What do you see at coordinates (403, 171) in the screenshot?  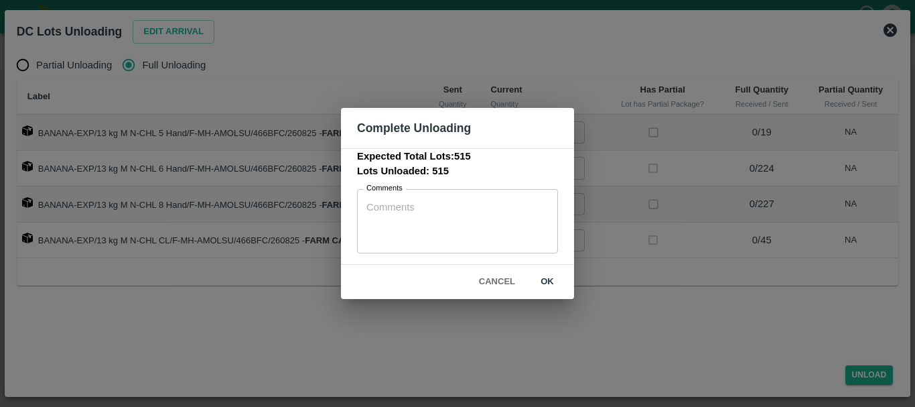 I see `b: Lots Unloaded: 515` at bounding box center [403, 171].